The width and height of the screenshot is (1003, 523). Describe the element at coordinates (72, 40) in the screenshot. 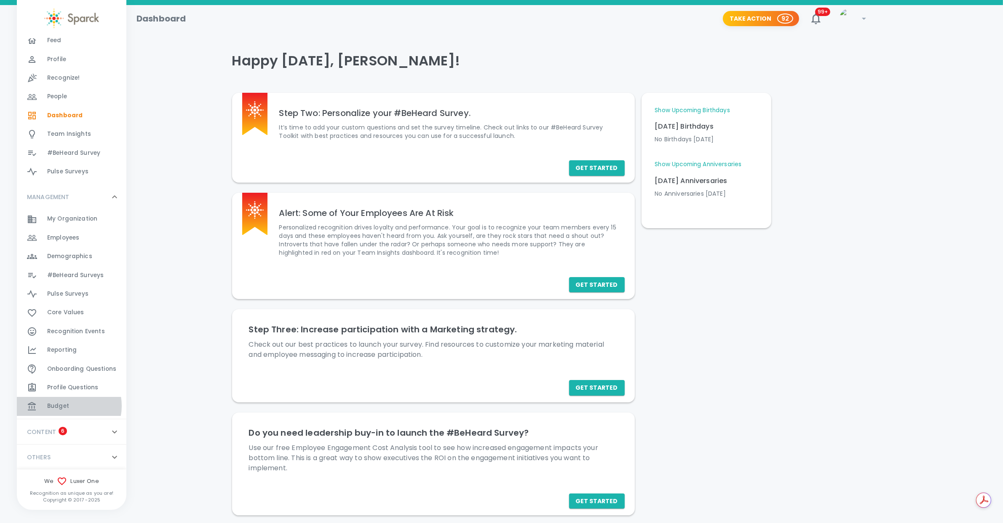

I see `a: Feed` at that location.